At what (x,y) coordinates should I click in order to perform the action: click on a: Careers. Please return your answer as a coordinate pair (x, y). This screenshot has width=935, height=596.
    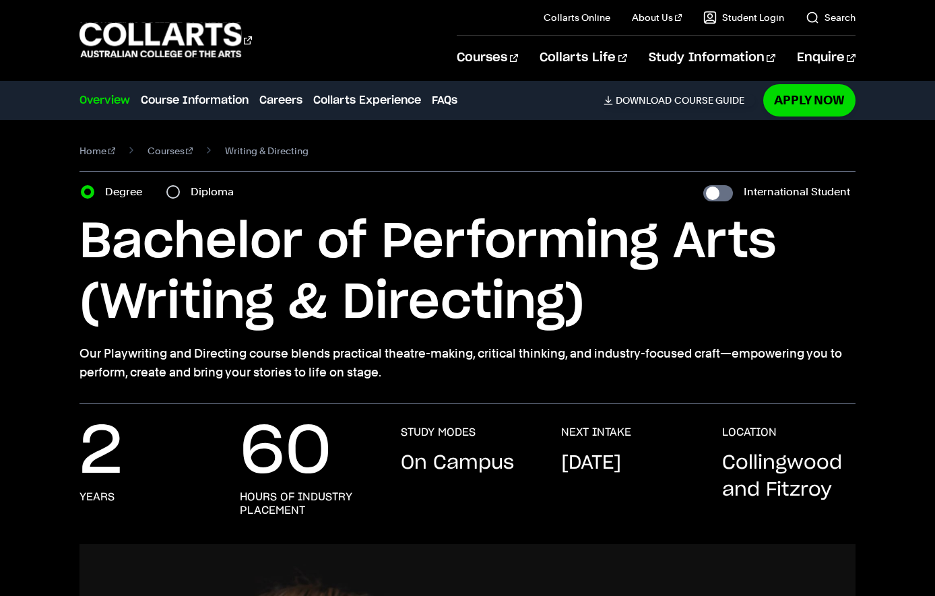
    Looking at the image, I should click on (281, 100).